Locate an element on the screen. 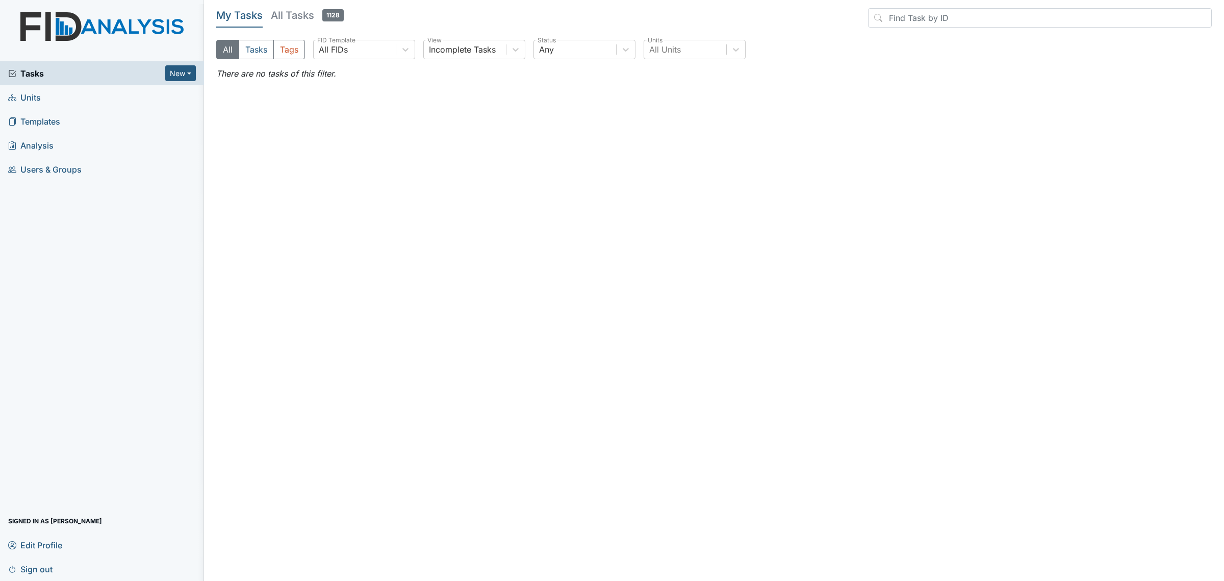  span: Analysis is located at coordinates (31, 145).